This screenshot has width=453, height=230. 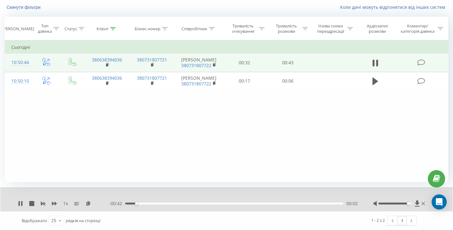 What do you see at coordinates (71, 29) in the screenshot?
I see `div: Статус` at bounding box center [71, 29].